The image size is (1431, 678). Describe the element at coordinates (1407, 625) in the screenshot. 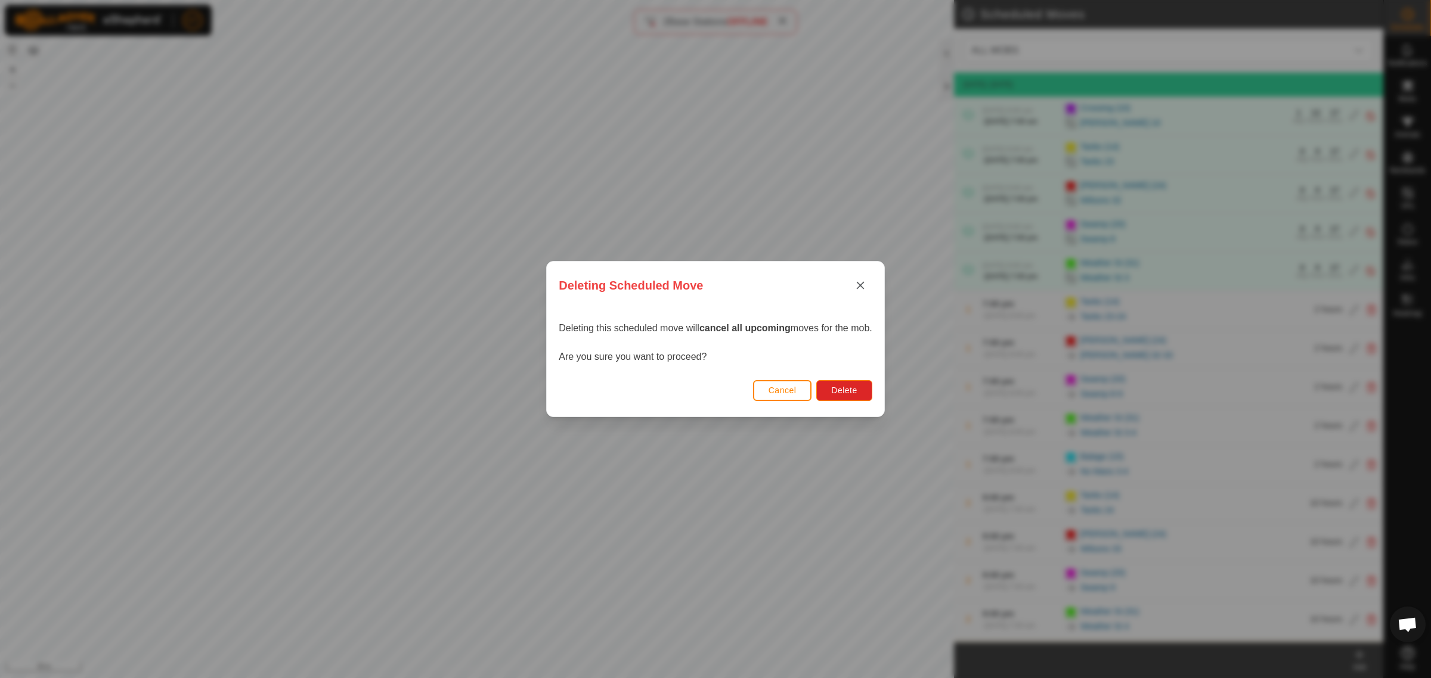

I see `div: Open chat` at that location.